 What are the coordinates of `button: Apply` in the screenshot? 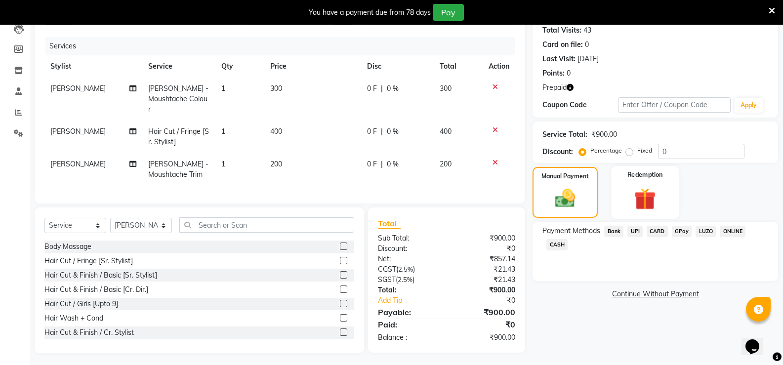 It's located at (749, 105).